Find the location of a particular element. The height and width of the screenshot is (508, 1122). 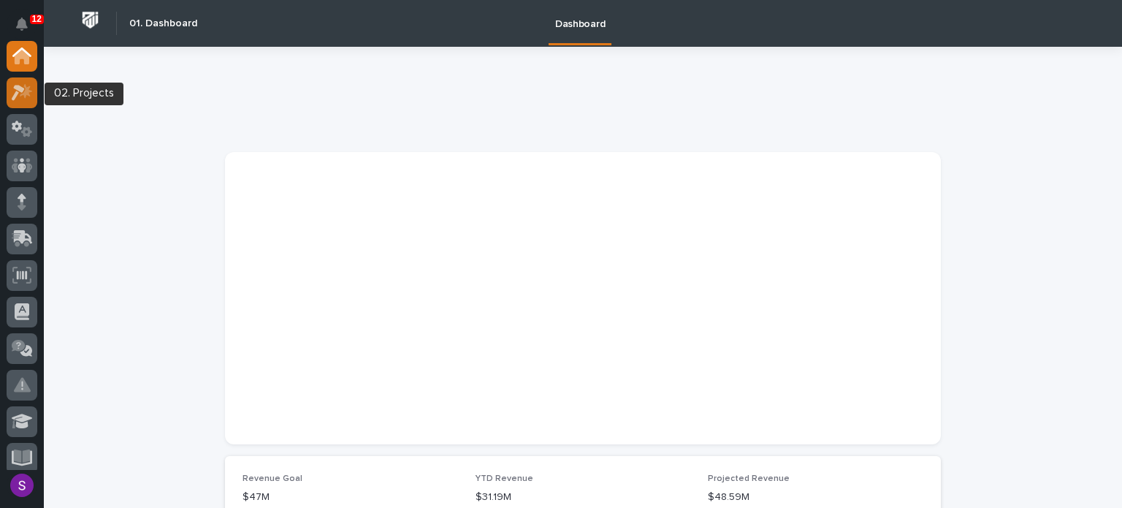

span: Projected Revenue is located at coordinates (749, 478).